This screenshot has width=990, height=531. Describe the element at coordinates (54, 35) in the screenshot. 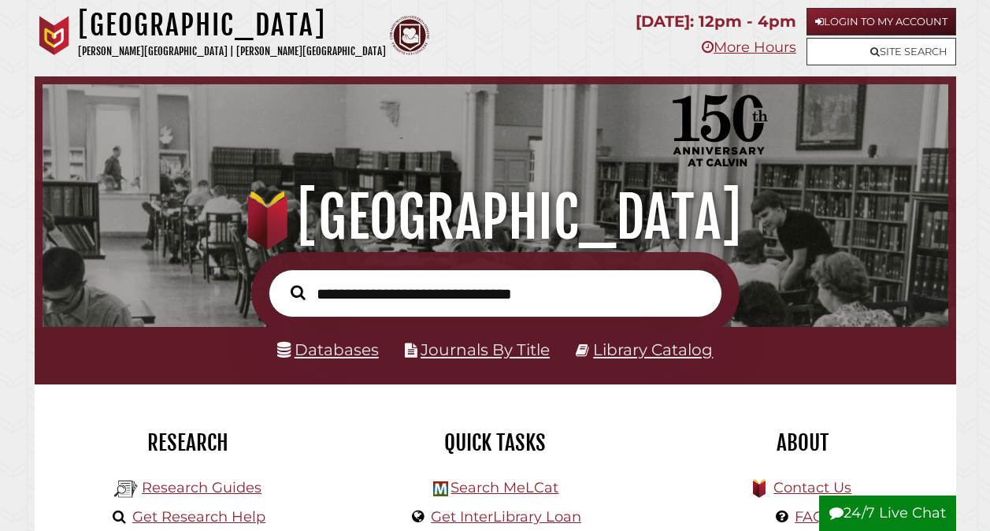

I see `img: Calvin University` at that location.